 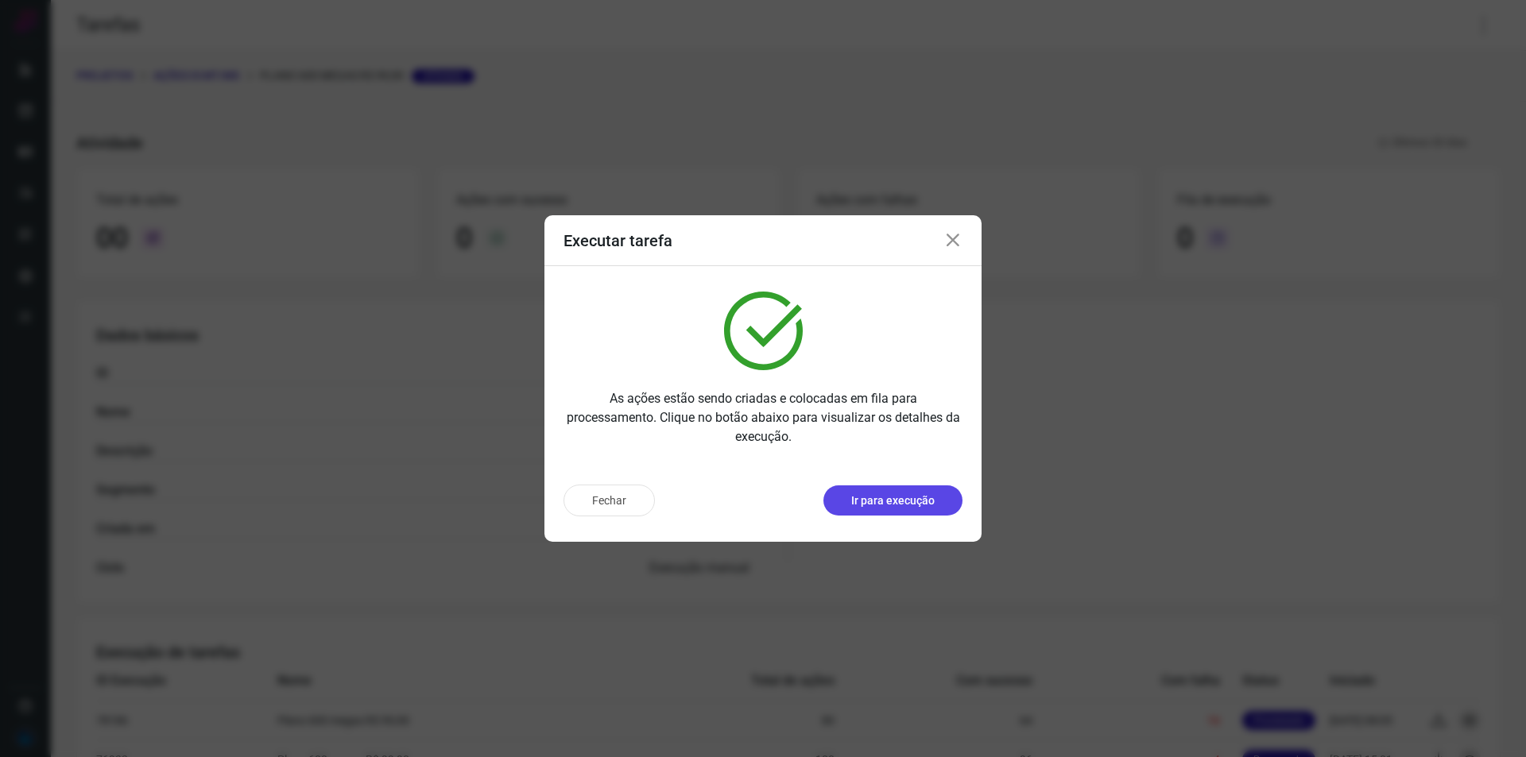 I want to click on h3: Executar tarefa, so click(x=618, y=241).